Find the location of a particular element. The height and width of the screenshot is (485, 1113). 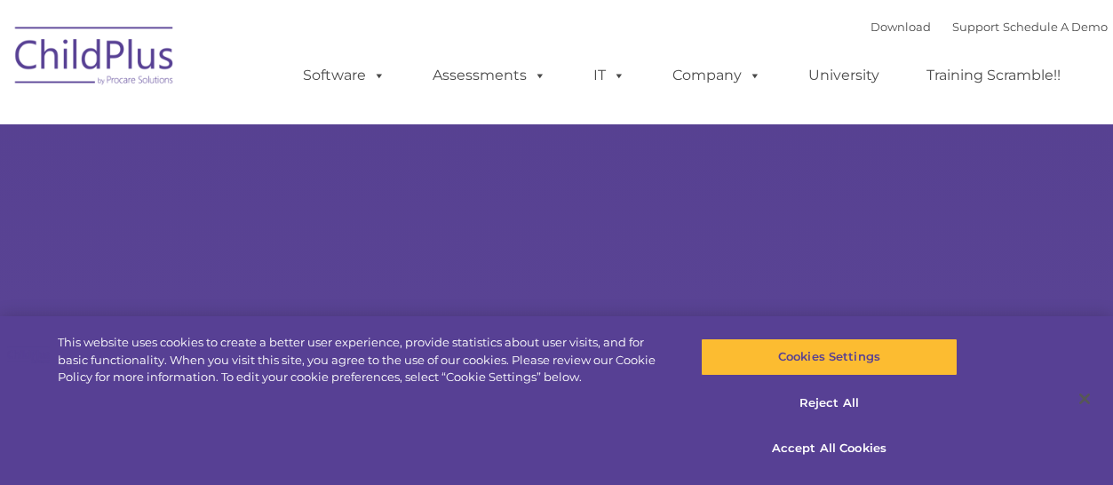

button: Accept All Cookies is located at coordinates (829, 449).